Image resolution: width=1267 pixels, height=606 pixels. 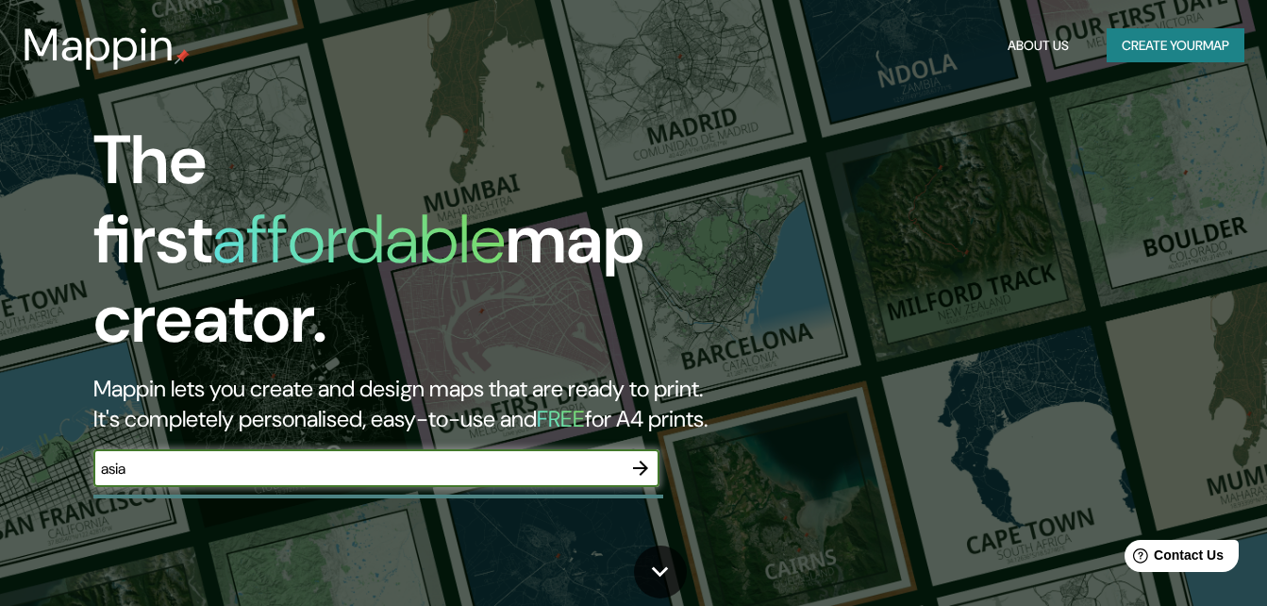 What do you see at coordinates (182, 57) in the screenshot?
I see `img: mappin-pin` at bounding box center [182, 57].